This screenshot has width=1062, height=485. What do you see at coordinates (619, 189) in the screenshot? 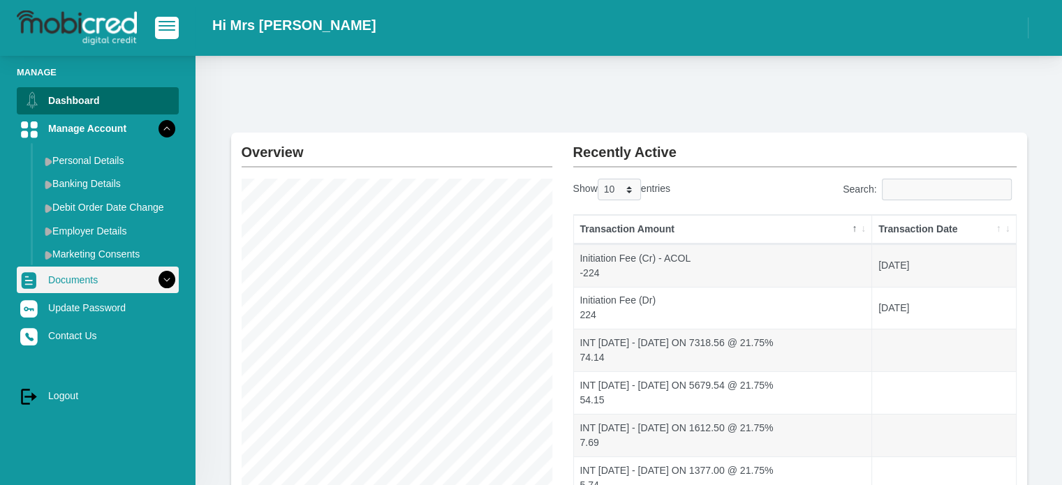
I see `select: Showentries` at bounding box center [619, 189].